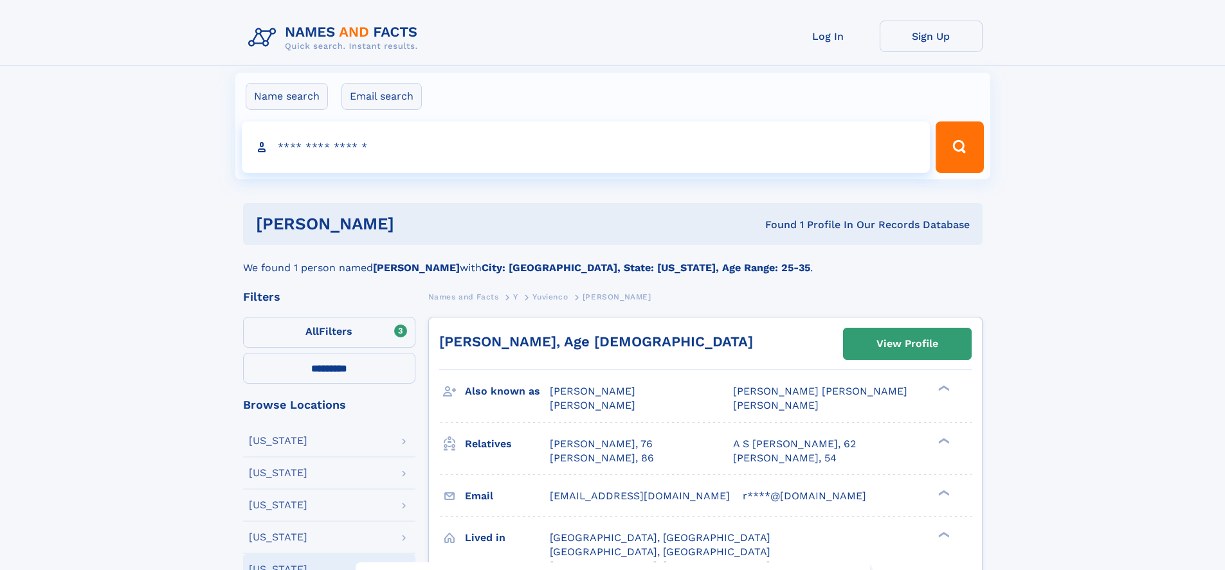 The width and height of the screenshot is (1225, 570). I want to click on label: Name search, so click(287, 96).